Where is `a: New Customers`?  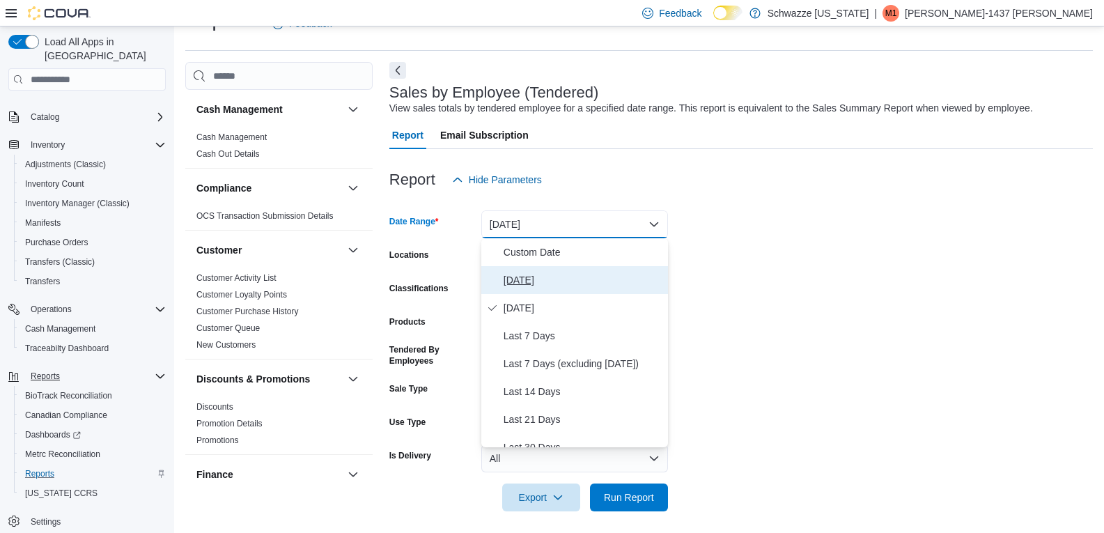
a: New Customers is located at coordinates (226, 345).